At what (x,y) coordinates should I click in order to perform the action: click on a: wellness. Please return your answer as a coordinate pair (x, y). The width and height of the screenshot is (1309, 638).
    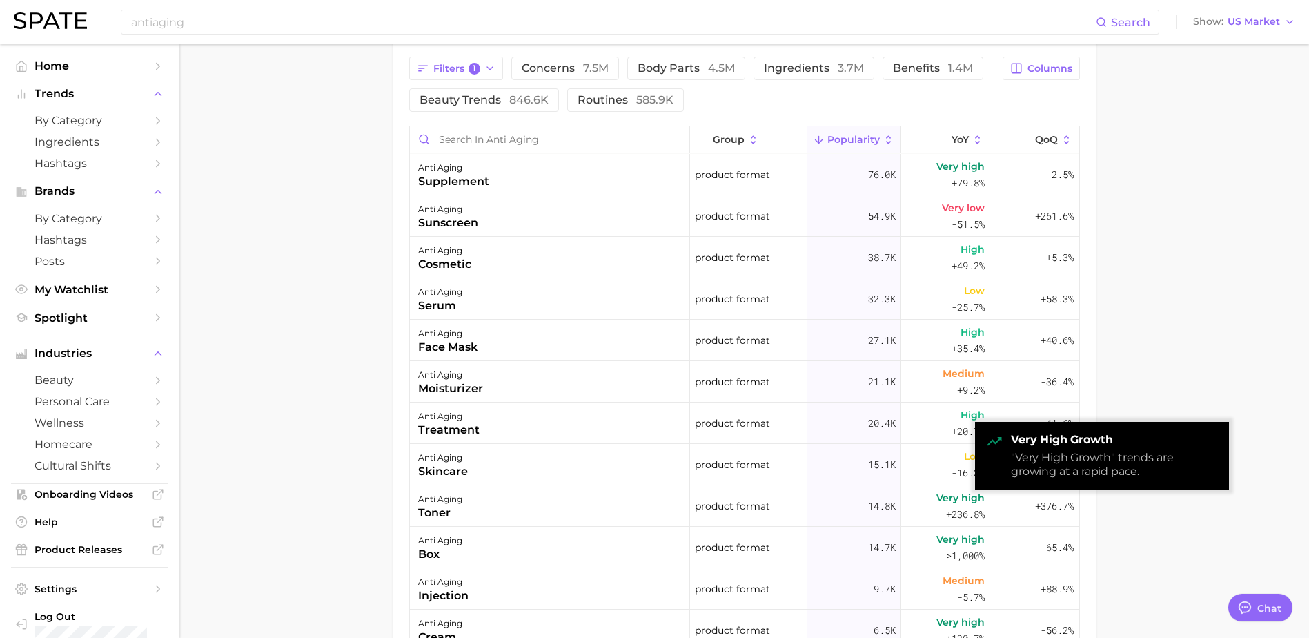
    Looking at the image, I should click on (90, 422).